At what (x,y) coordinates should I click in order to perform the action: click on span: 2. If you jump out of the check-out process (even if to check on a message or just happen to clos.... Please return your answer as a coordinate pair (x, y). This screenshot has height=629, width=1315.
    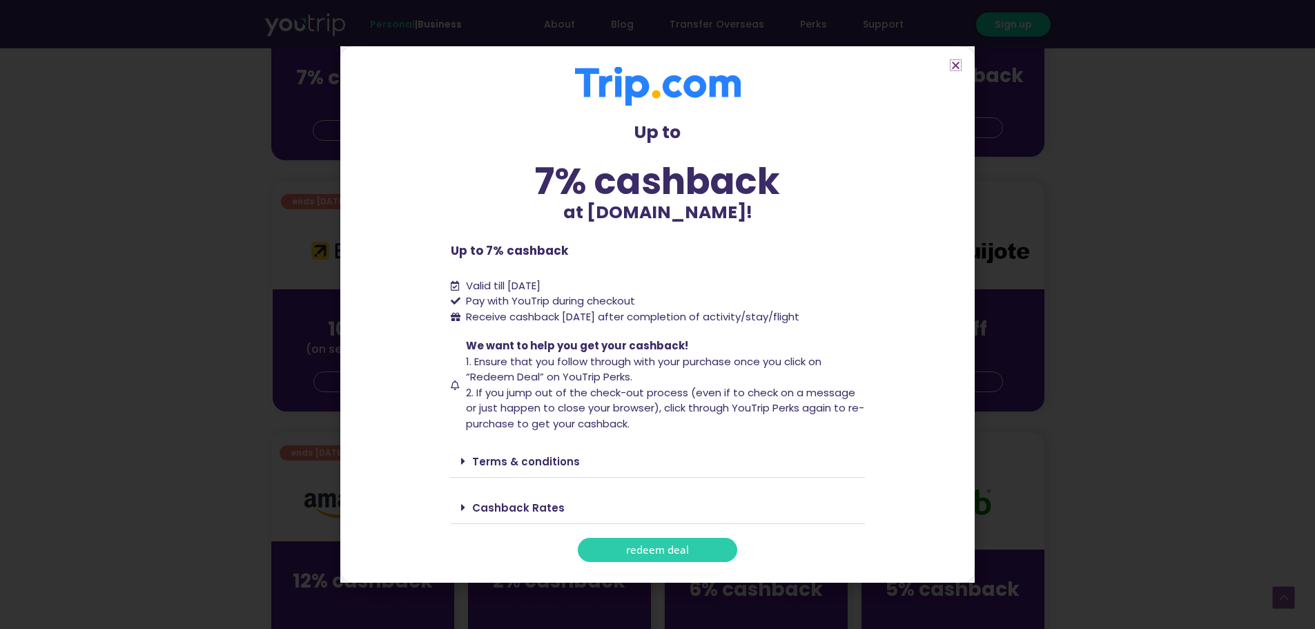
    Looking at the image, I should click on (665, 408).